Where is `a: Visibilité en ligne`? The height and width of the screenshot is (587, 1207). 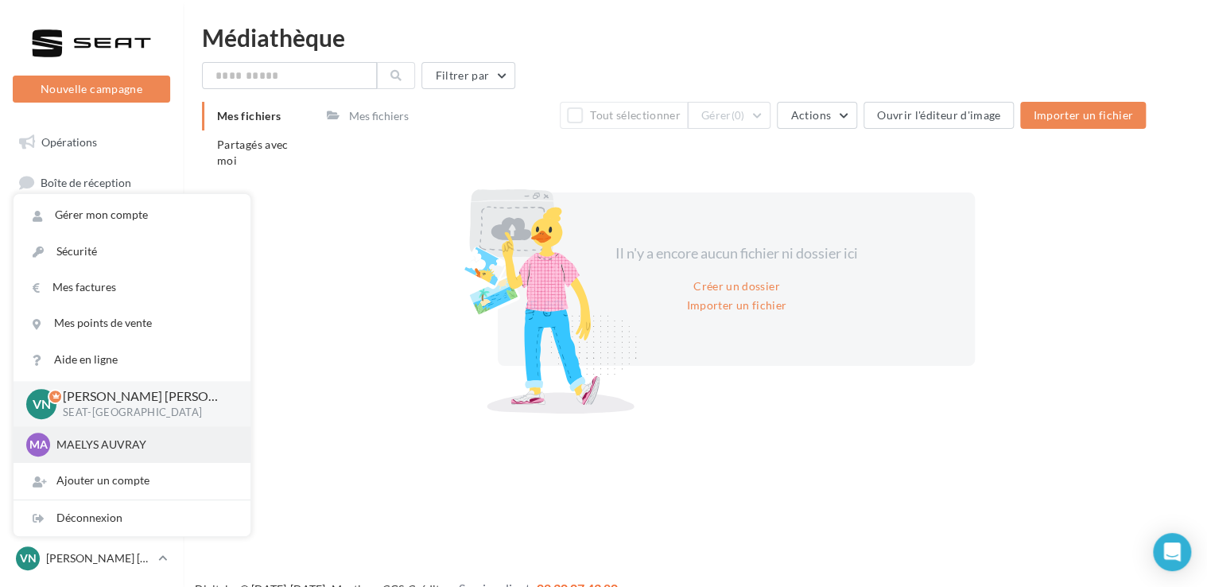
a: Visibilité en ligne is located at coordinates (91, 223).